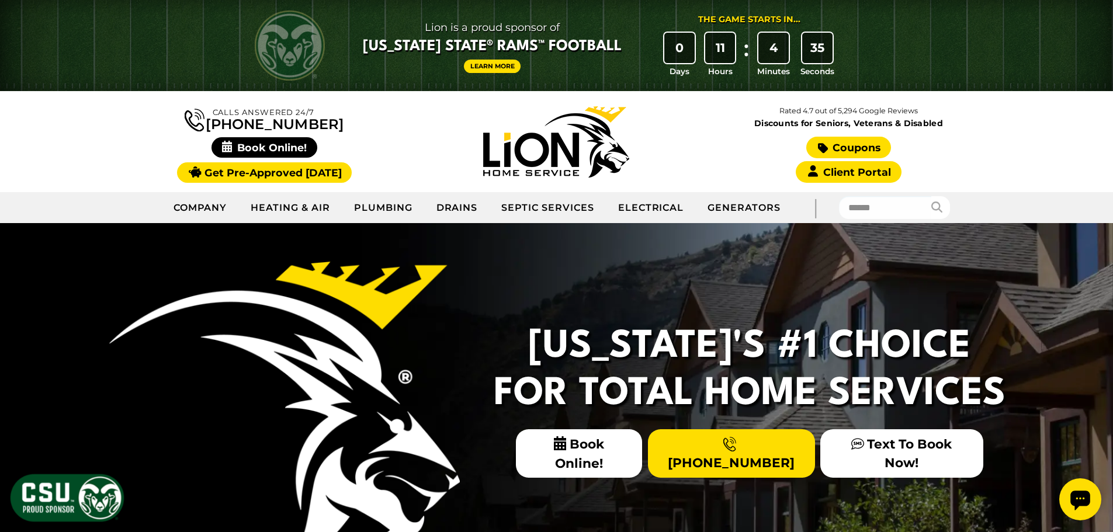 The width and height of the screenshot is (1113, 532). What do you see at coordinates (849, 111) in the screenshot?
I see `p: Rated 4.7 out of 5,294 Google Reviews` at bounding box center [849, 111].